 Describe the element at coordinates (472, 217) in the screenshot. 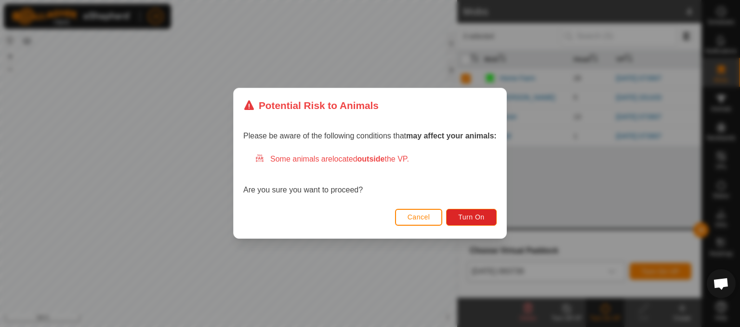

I see `span: Turn On` at that location.